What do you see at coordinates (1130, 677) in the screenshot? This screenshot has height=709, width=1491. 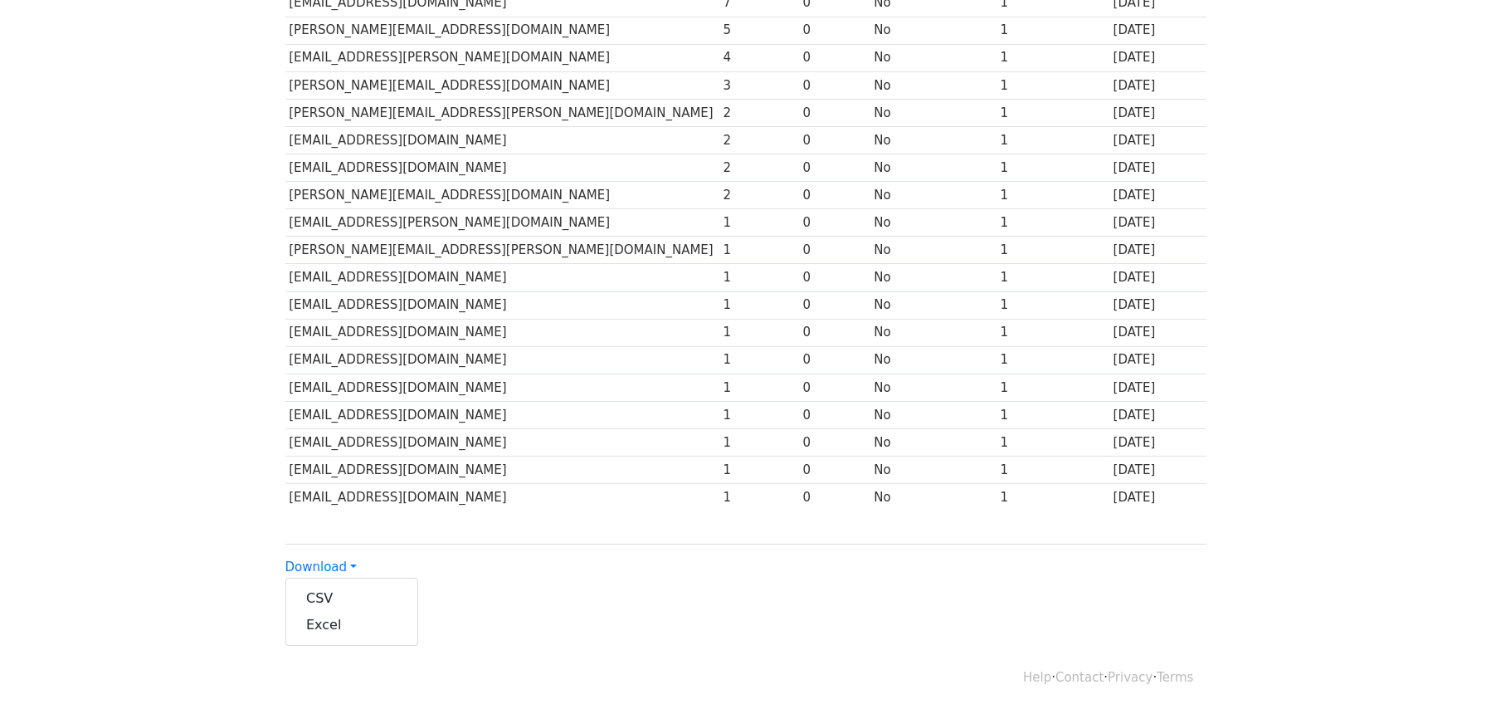 I see `a: Privacy` at bounding box center [1130, 677].